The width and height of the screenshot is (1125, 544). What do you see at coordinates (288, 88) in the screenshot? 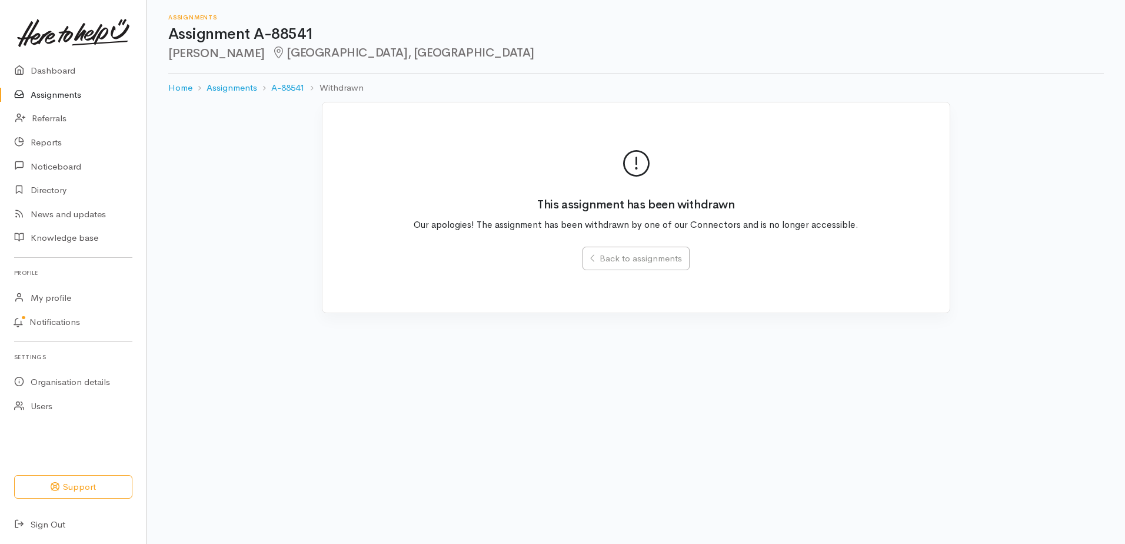
I see `a: A-88541` at bounding box center [288, 88].